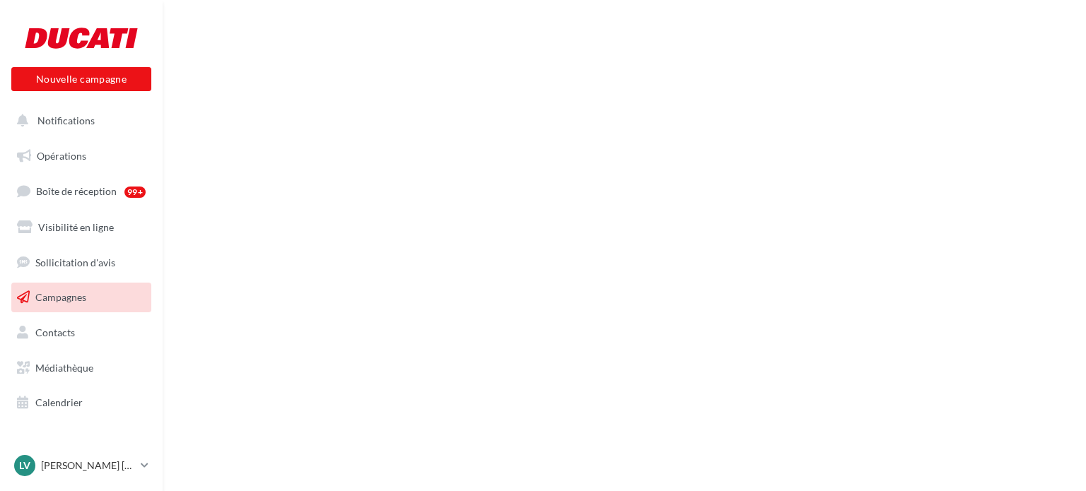 This screenshot has width=1086, height=491. What do you see at coordinates (81, 368) in the screenshot?
I see `a: Médiathèque` at bounding box center [81, 368].